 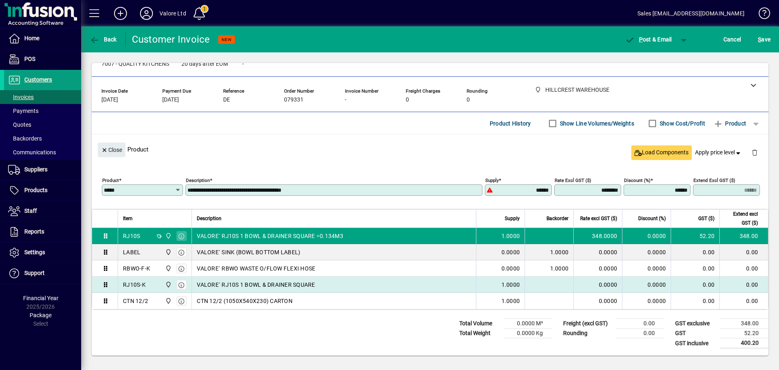 I want to click on span: Item, so click(x=128, y=218).